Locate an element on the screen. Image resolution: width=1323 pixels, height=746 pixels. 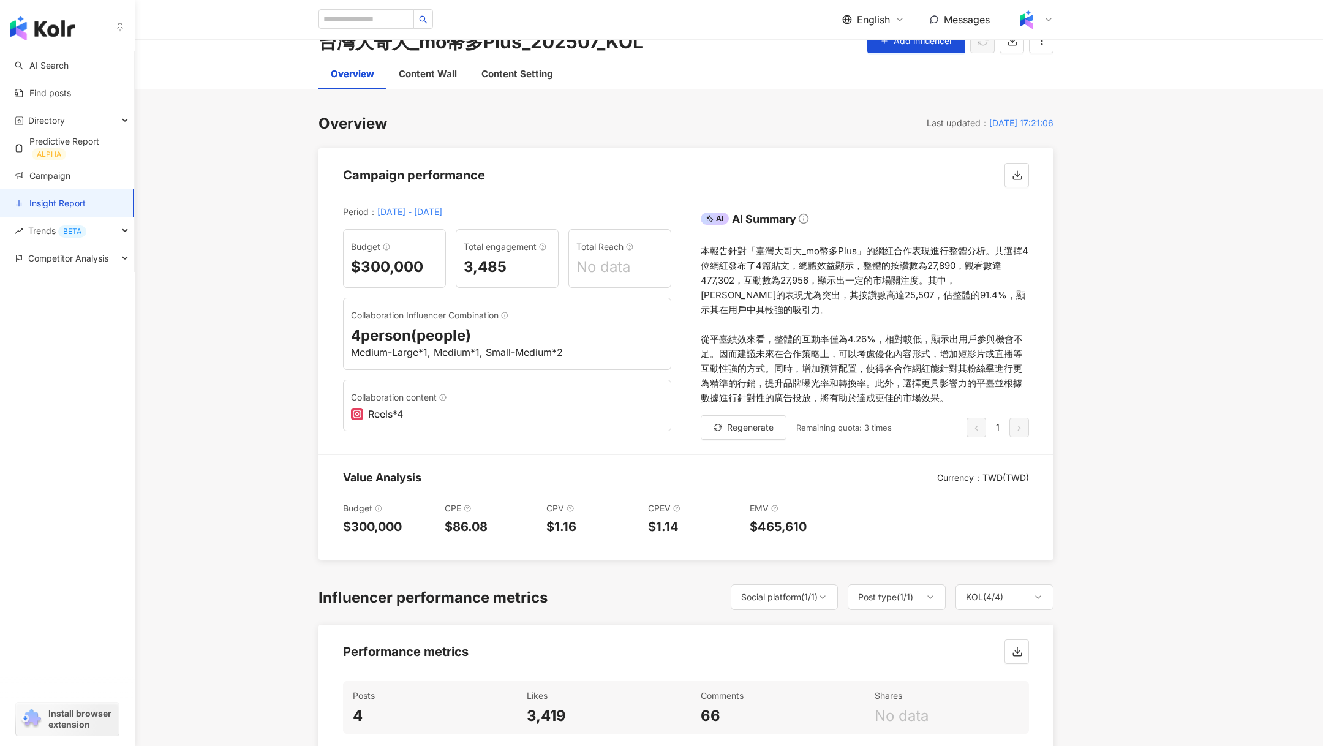
div: 66 is located at coordinates (773, 716).